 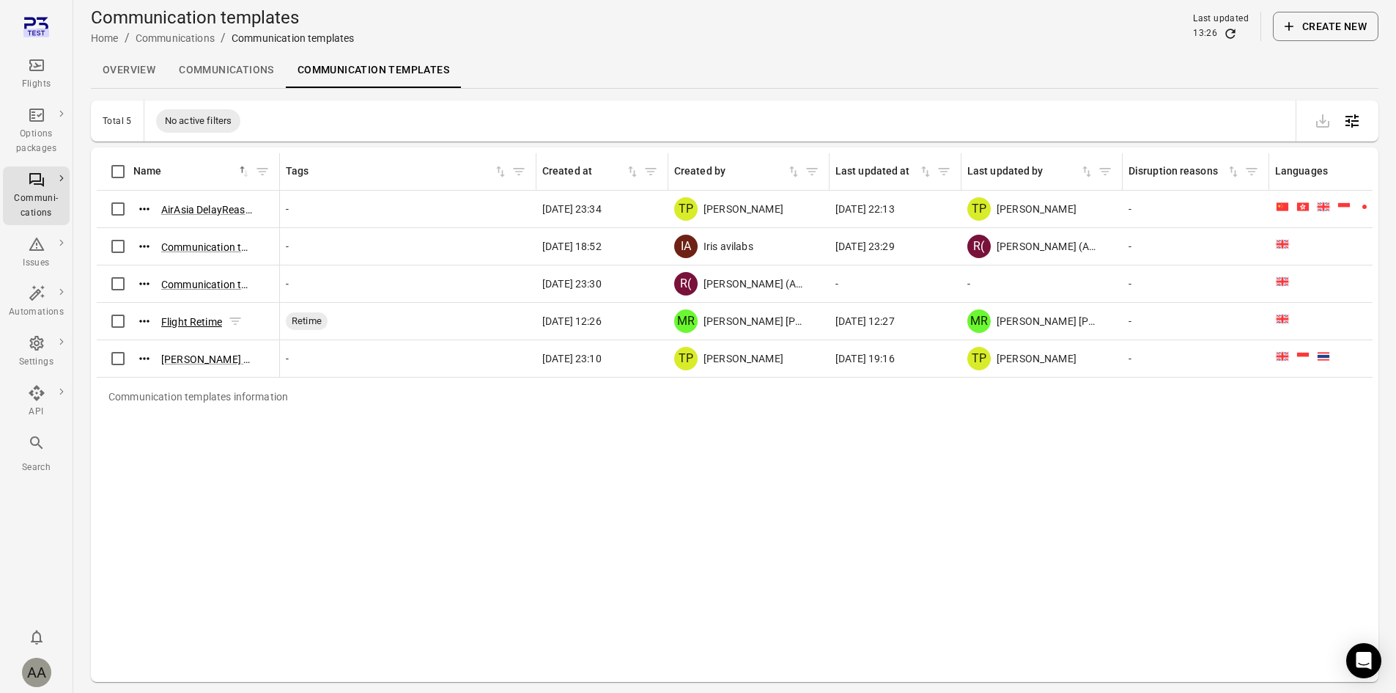 I want to click on div: Communi-cations, so click(x=36, y=206).